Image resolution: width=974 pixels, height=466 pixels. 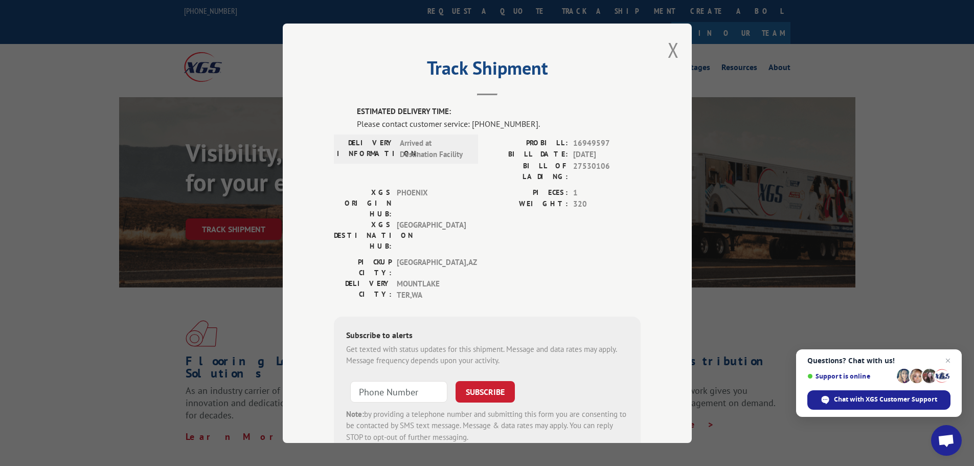 I want to click on button: Close modal, so click(x=673, y=50).